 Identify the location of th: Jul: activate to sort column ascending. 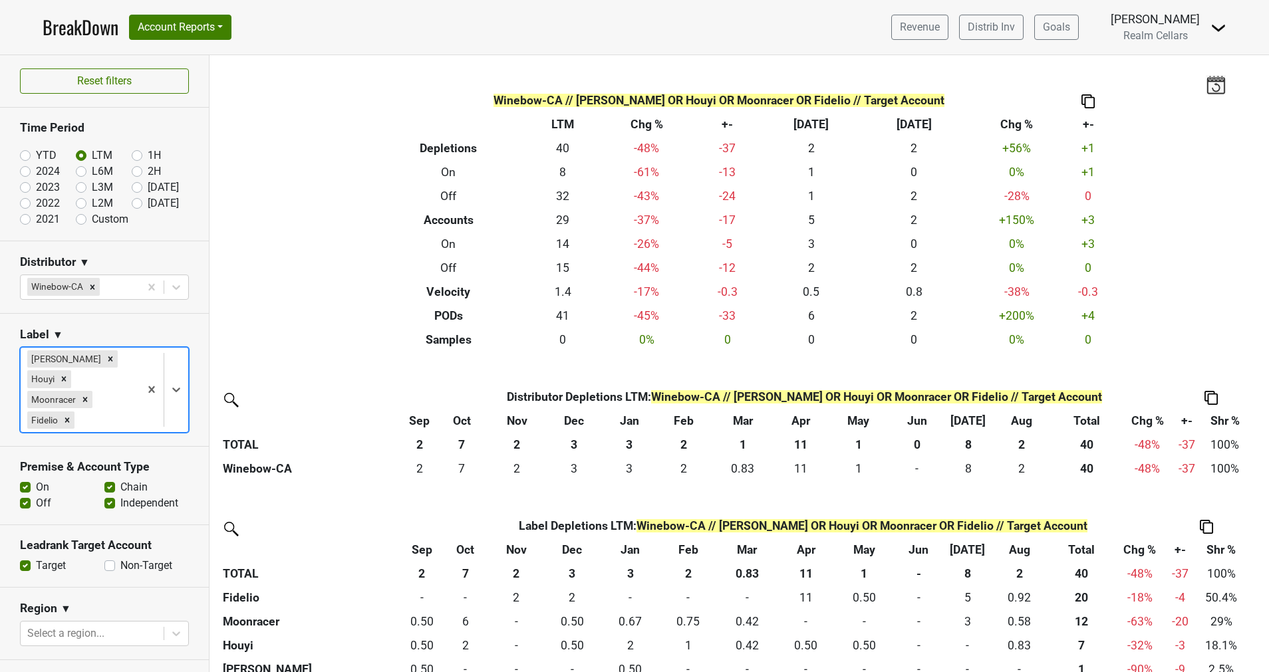
(968, 421).